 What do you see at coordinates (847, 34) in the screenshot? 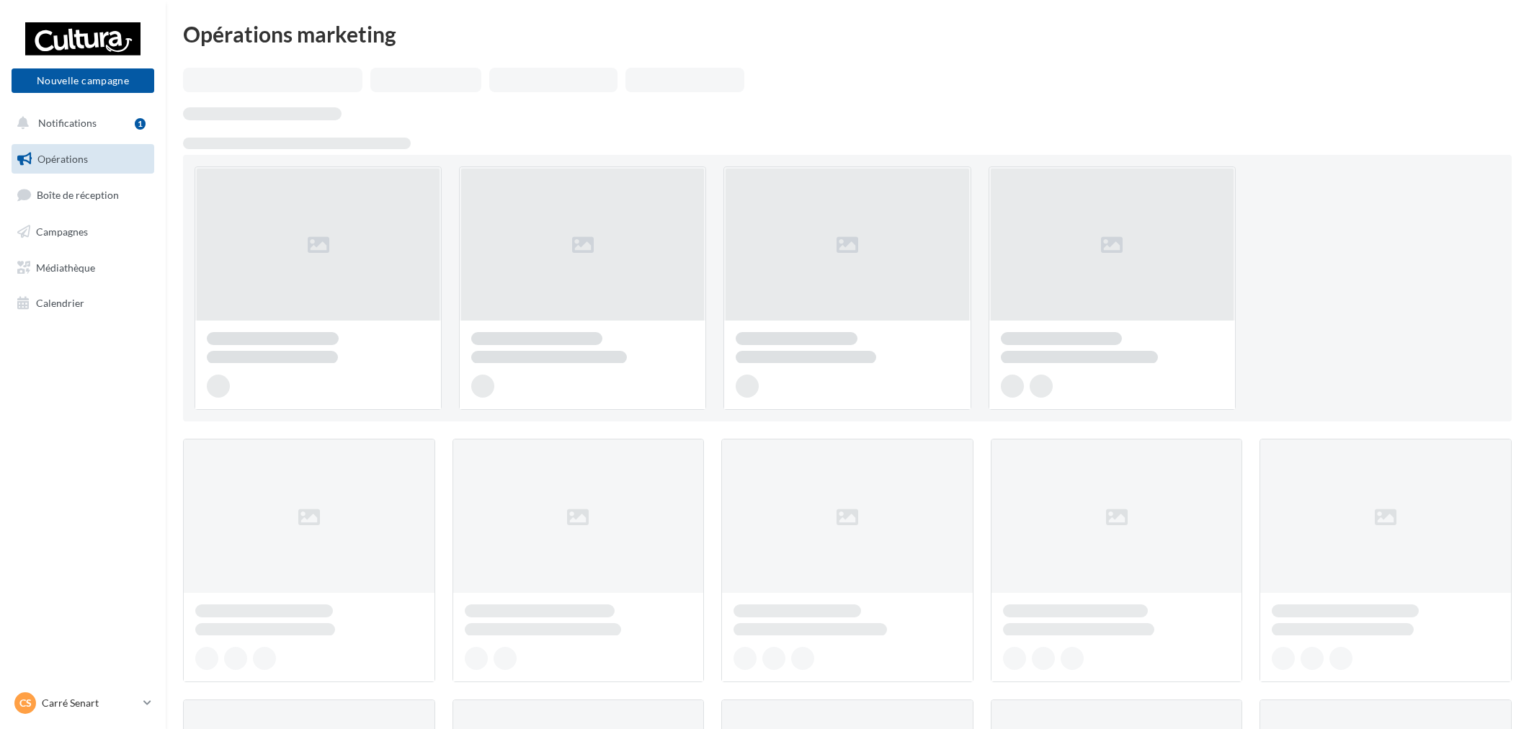
I see `div: Opérations marketing` at bounding box center [847, 34].